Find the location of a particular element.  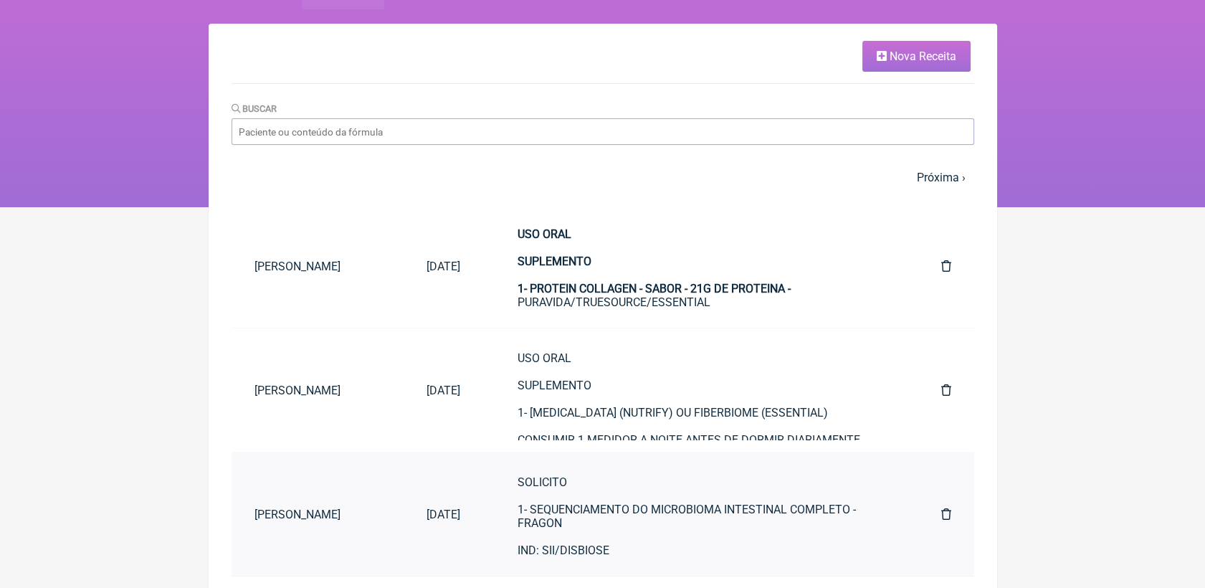

input: Paciente ou conteúdo da fórmula is located at coordinates (603, 131).